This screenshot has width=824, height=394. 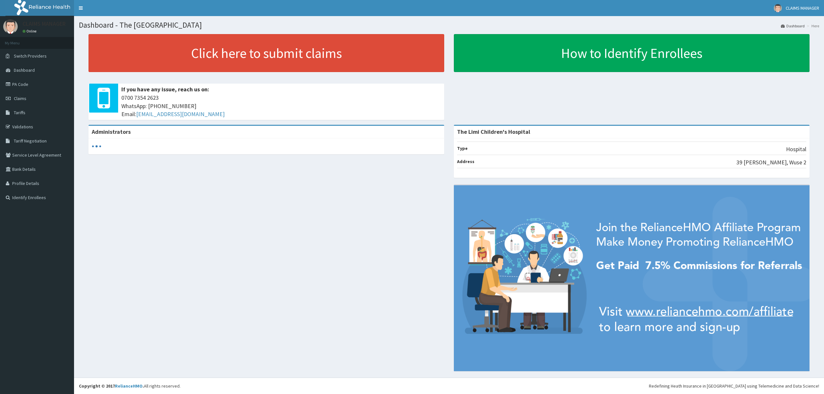 I want to click on b: Type, so click(x=462, y=148).